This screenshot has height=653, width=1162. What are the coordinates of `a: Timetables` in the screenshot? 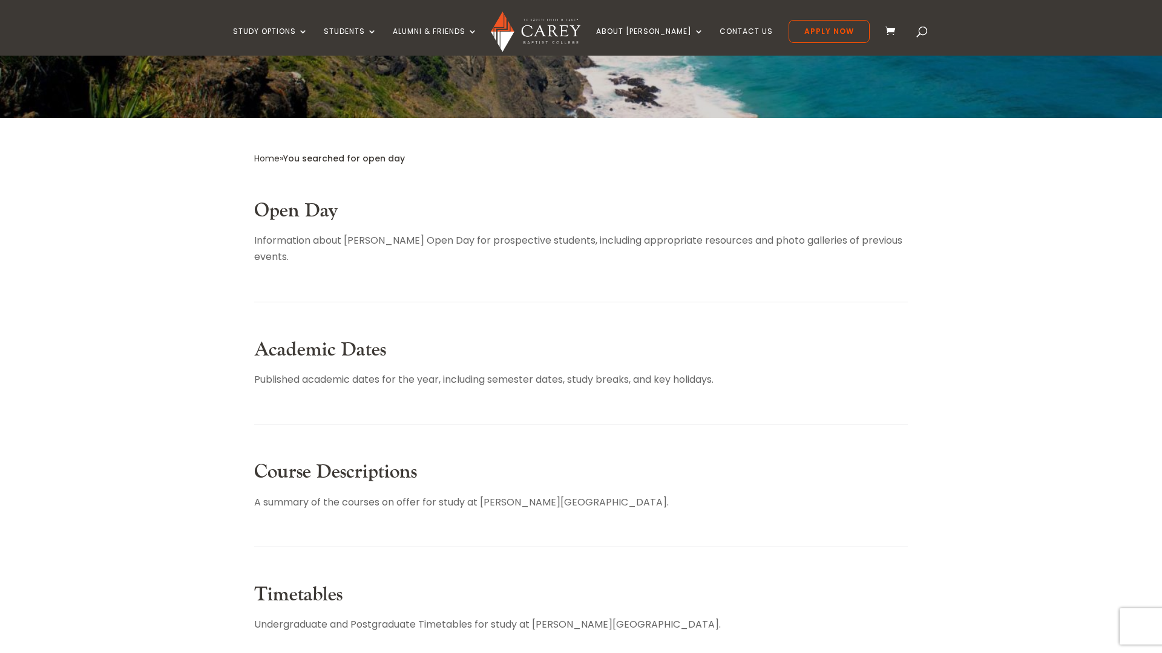 It's located at (298, 595).